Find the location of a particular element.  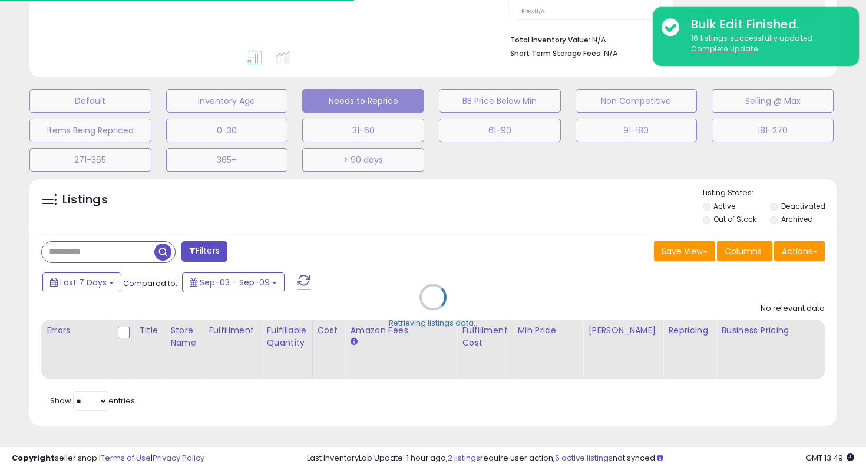

div: Last InventoryLab Update: 1 hour ago, require user action, not synced. is located at coordinates (581, 458).